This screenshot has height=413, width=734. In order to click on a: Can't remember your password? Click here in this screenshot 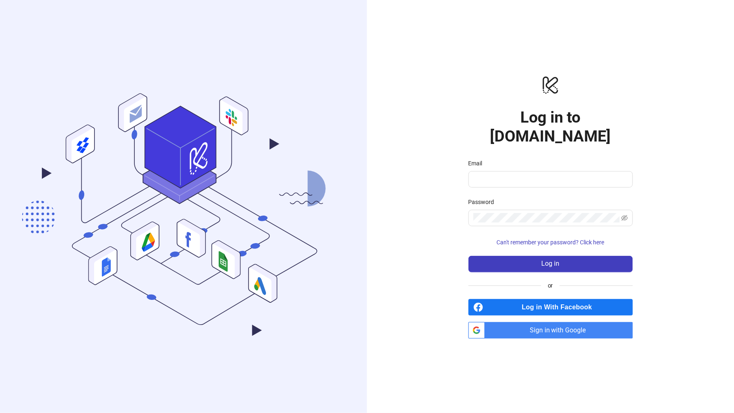, I will do `click(551, 242)`.